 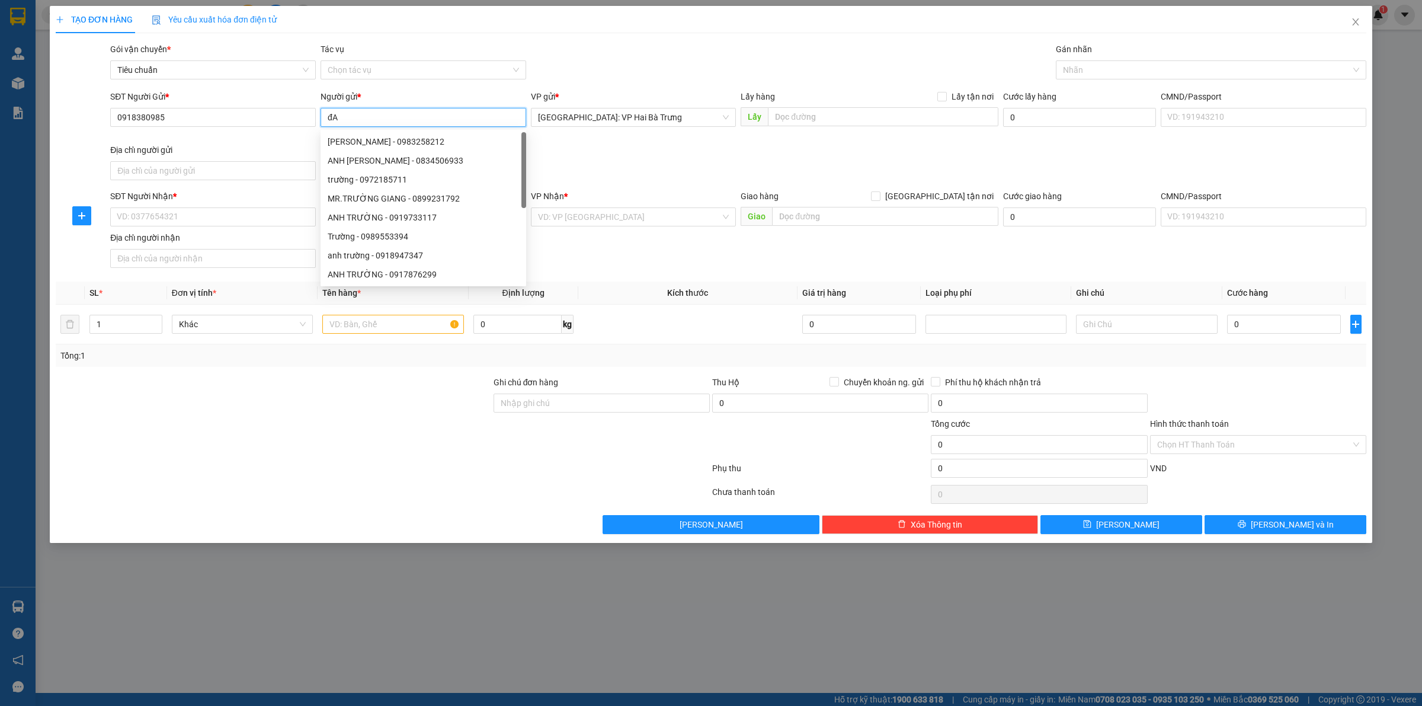 What do you see at coordinates (950, 424) in the screenshot?
I see `span: Tổng cước` at bounding box center [950, 424].